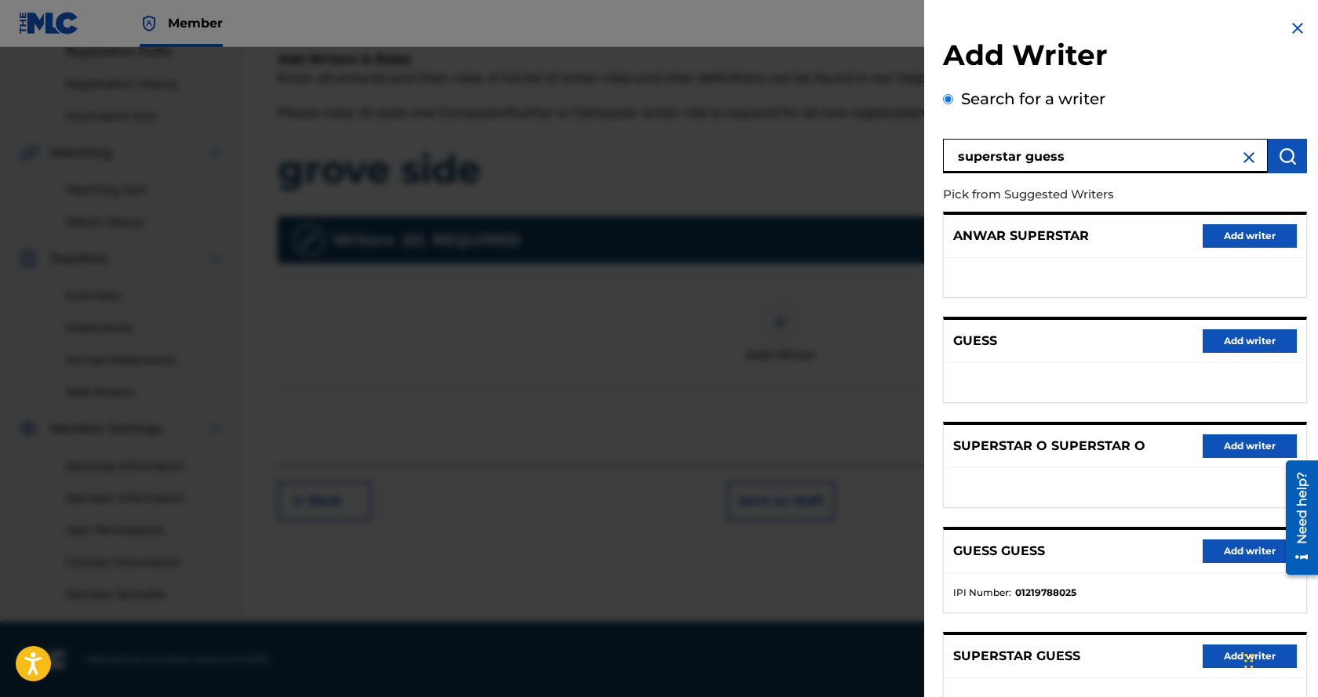 The image size is (1318, 697). I want to click on div: Chat Widget, so click(1278, 660).